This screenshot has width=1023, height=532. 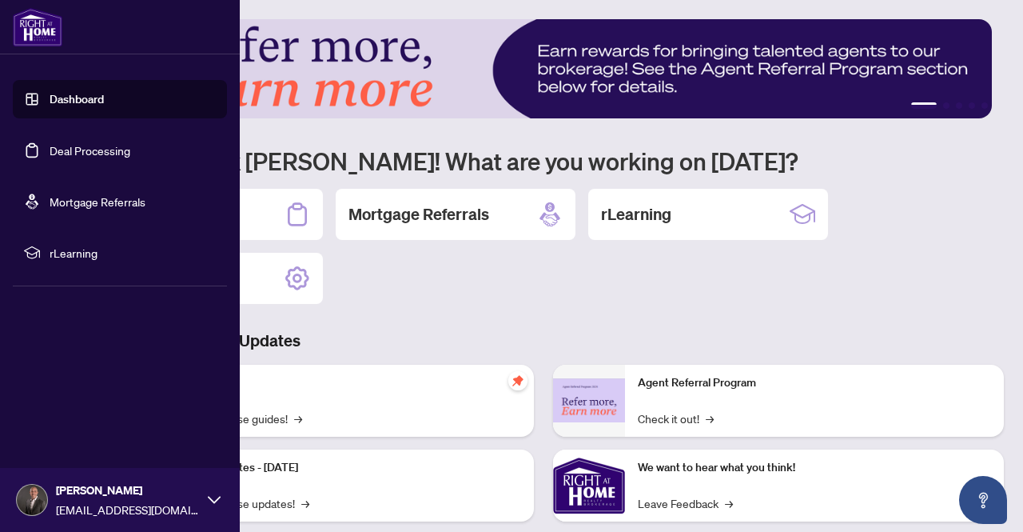 I want to click on button: 4, so click(x=972, y=106).